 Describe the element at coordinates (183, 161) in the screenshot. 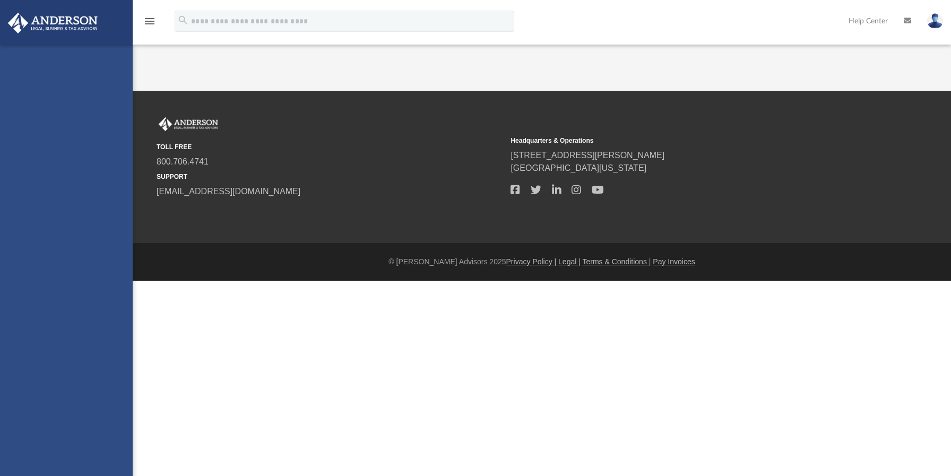

I see `a: 800.706.4741` at that location.